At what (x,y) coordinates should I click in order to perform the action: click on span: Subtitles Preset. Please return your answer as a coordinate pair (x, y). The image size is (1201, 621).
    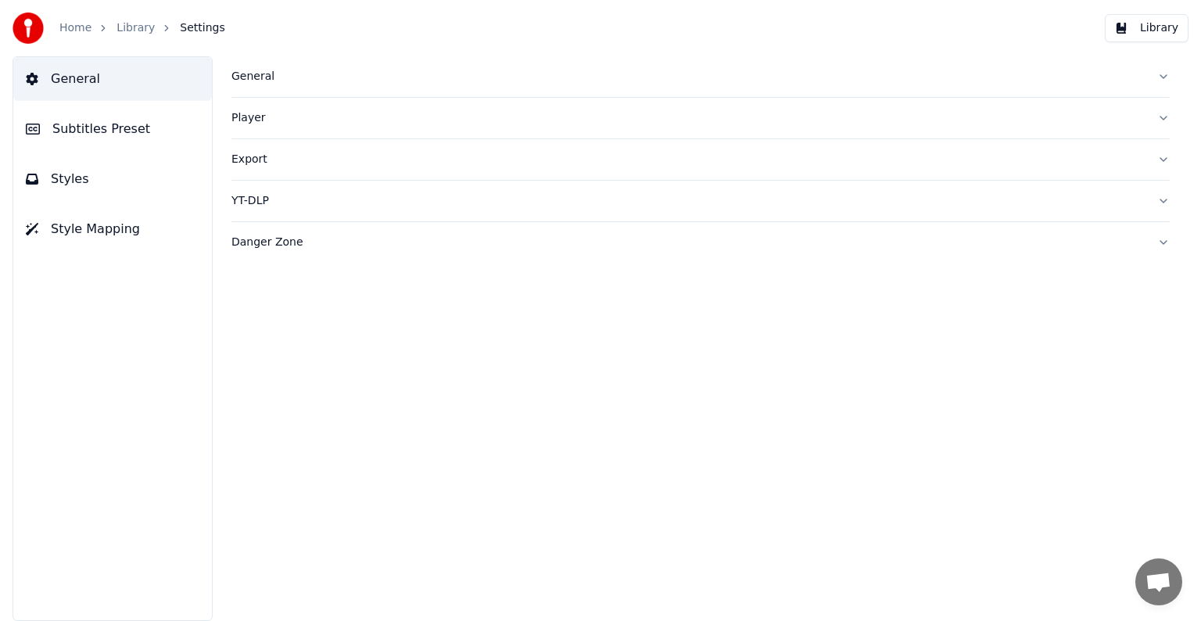
    Looking at the image, I should click on (101, 129).